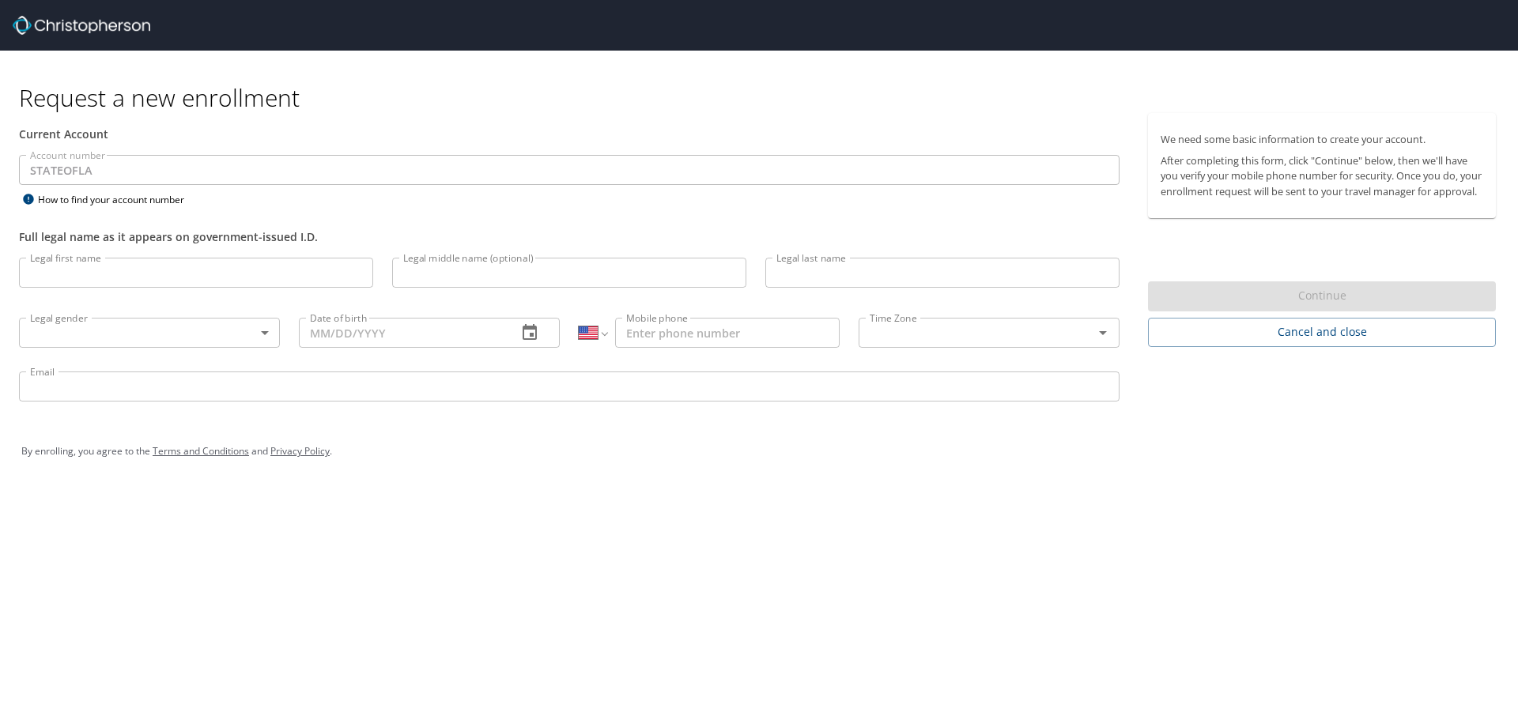  I want to click on p: After completing this form, click "Continue" below, then we'll have you verify your mobile phone ..., so click(1322, 176).